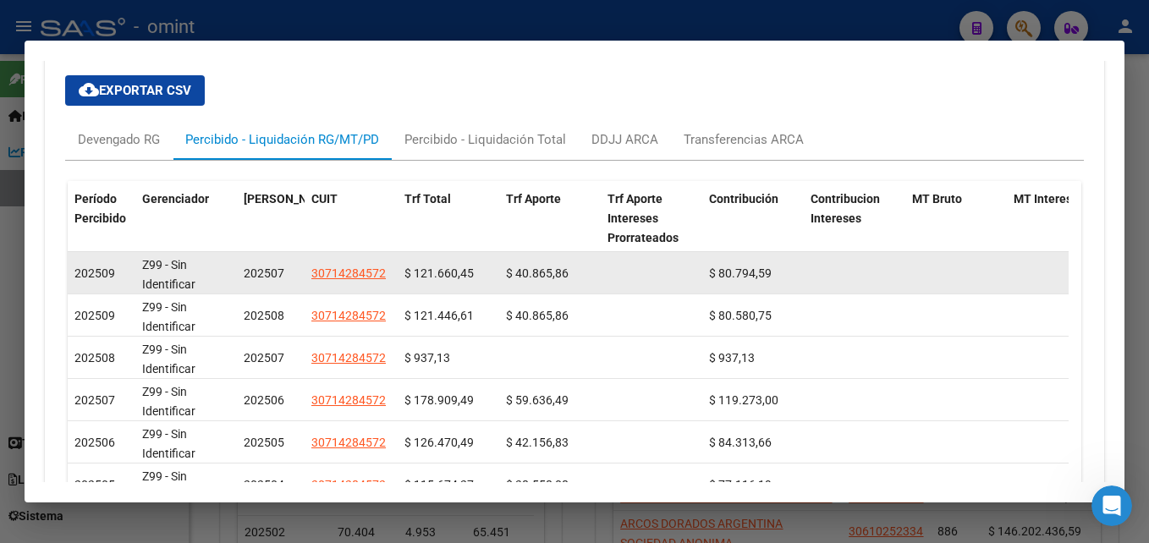 This screenshot has height=543, width=1149. I want to click on datatable-header-cell: CUIT, so click(351, 218).